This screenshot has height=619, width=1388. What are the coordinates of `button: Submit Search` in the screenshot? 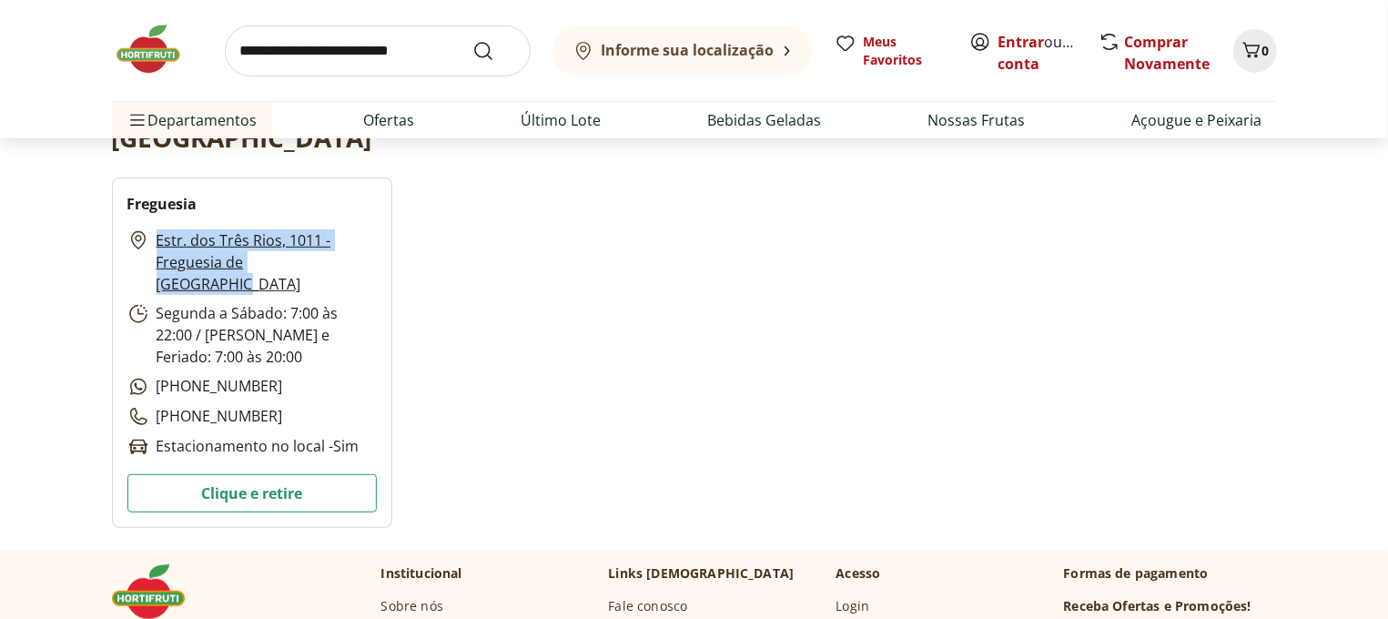 It's located at (494, 51).